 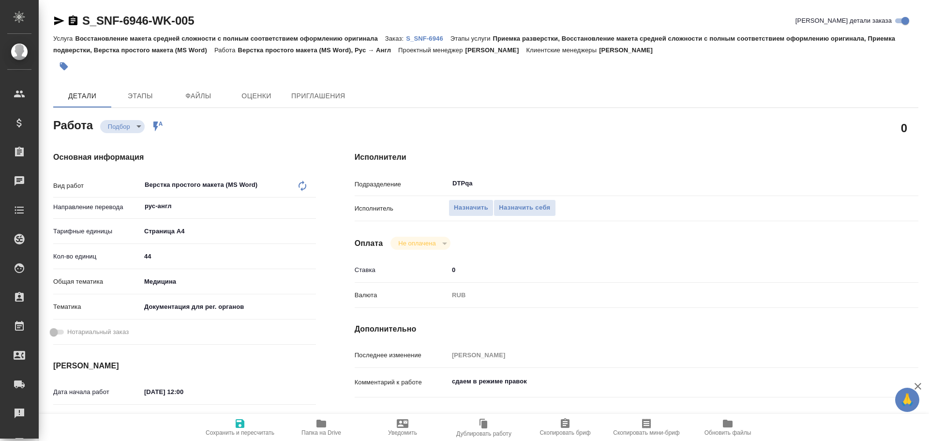 What do you see at coordinates (369, 243) in the screenshot?
I see `h4: Оплата` at bounding box center [369, 243].